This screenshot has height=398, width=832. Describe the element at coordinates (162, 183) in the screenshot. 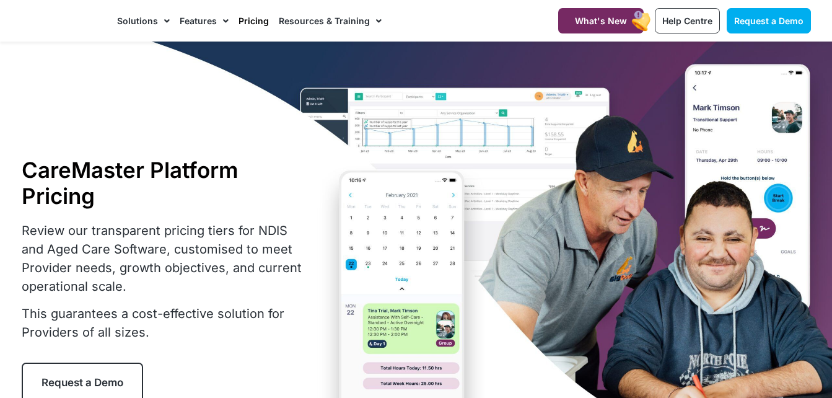

I see `h1: CareMaster Platform Pricing` at that location.